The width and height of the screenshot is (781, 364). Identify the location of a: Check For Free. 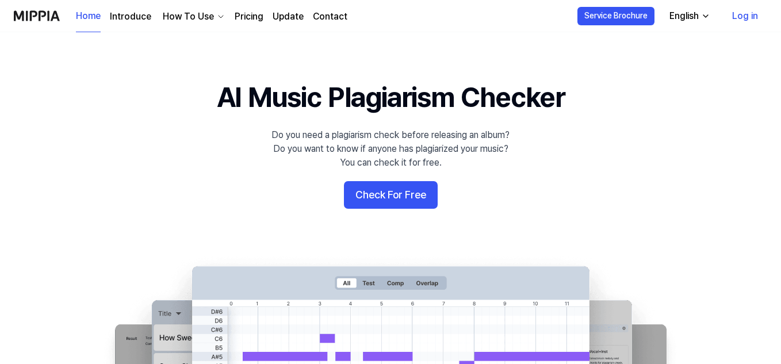
(391, 195).